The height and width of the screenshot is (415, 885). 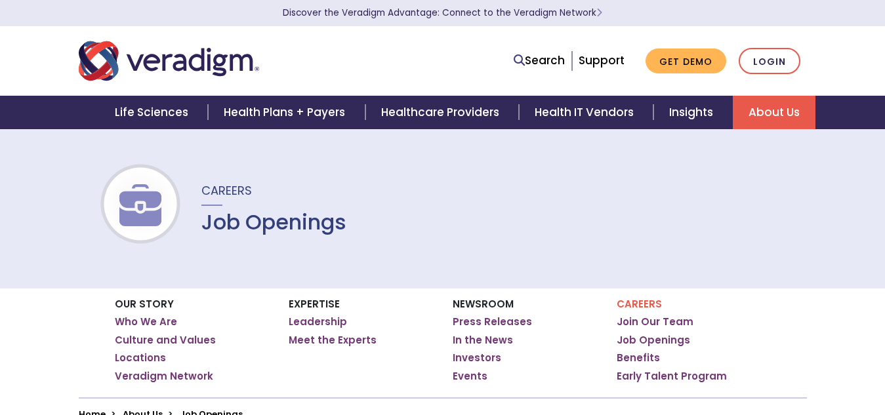 I want to click on a: Benefits, so click(x=639, y=358).